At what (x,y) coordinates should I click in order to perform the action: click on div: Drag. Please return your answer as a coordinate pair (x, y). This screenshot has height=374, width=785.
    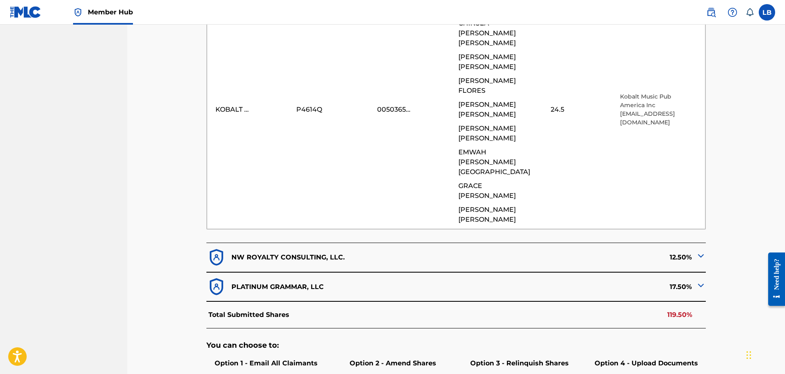
    Looking at the image, I should click on (749, 355).